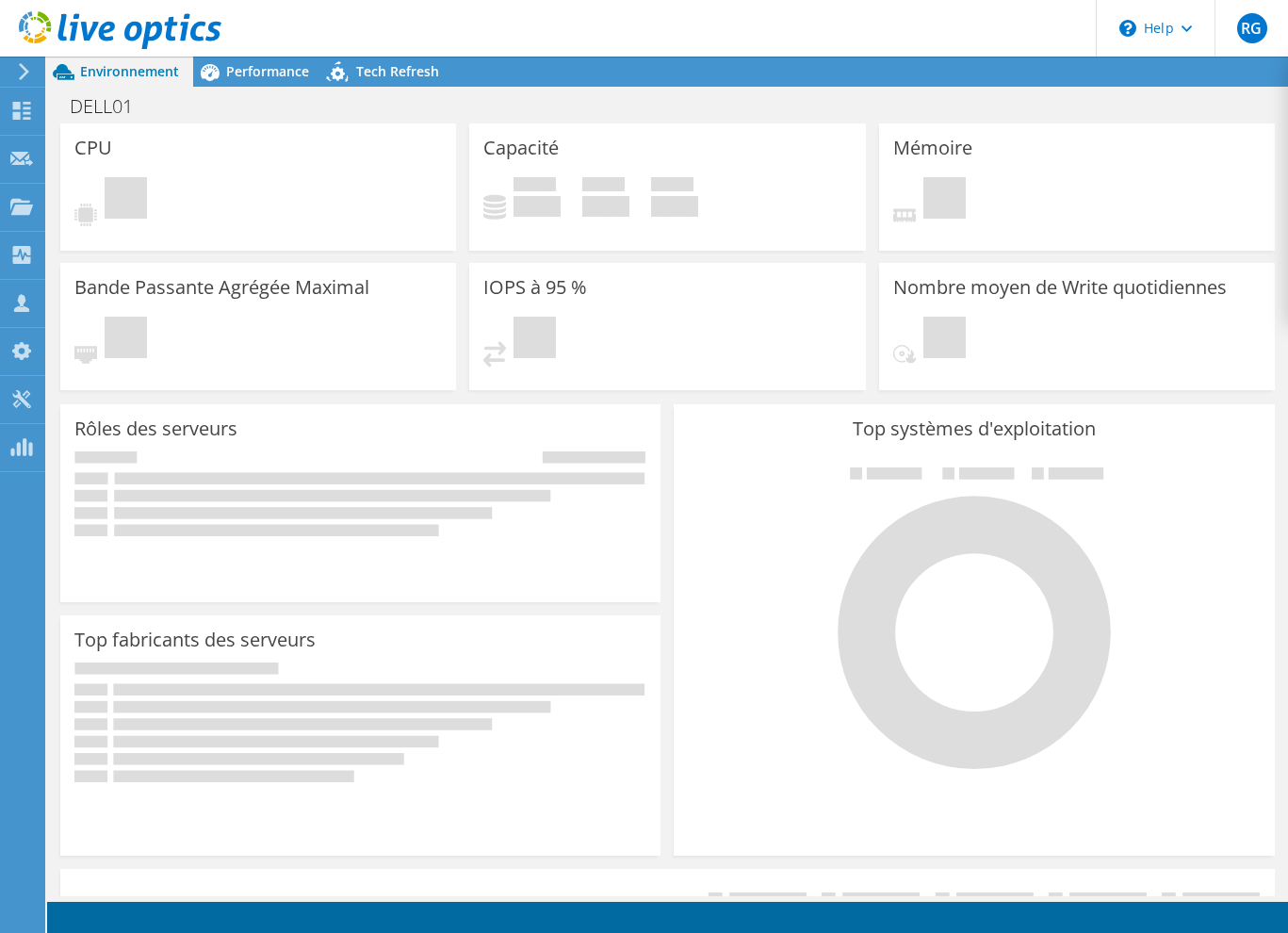 The image size is (1288, 933). What do you see at coordinates (156, 429) in the screenshot?
I see `h3: Rôles des serveurs` at bounding box center [156, 429].